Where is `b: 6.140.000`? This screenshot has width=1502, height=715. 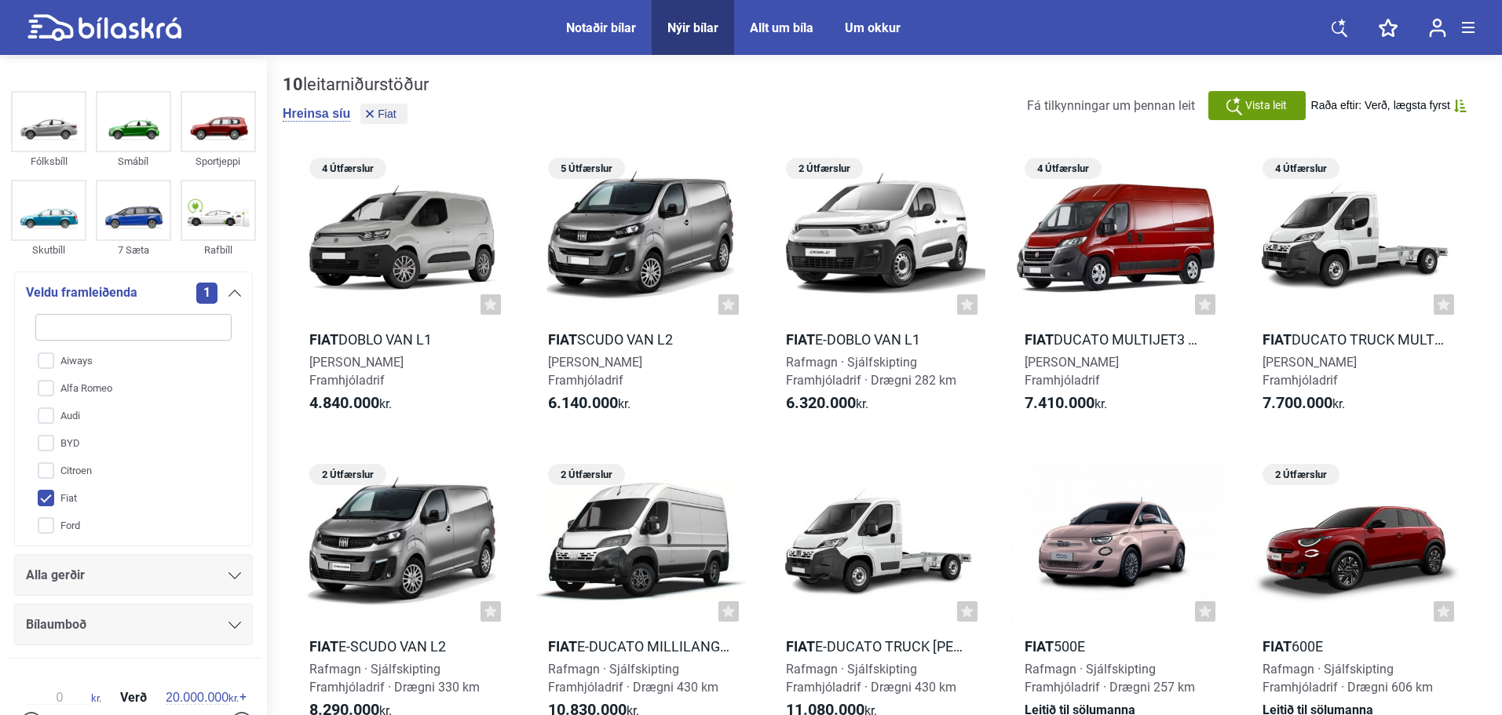
b: 6.140.000 is located at coordinates (583, 403).